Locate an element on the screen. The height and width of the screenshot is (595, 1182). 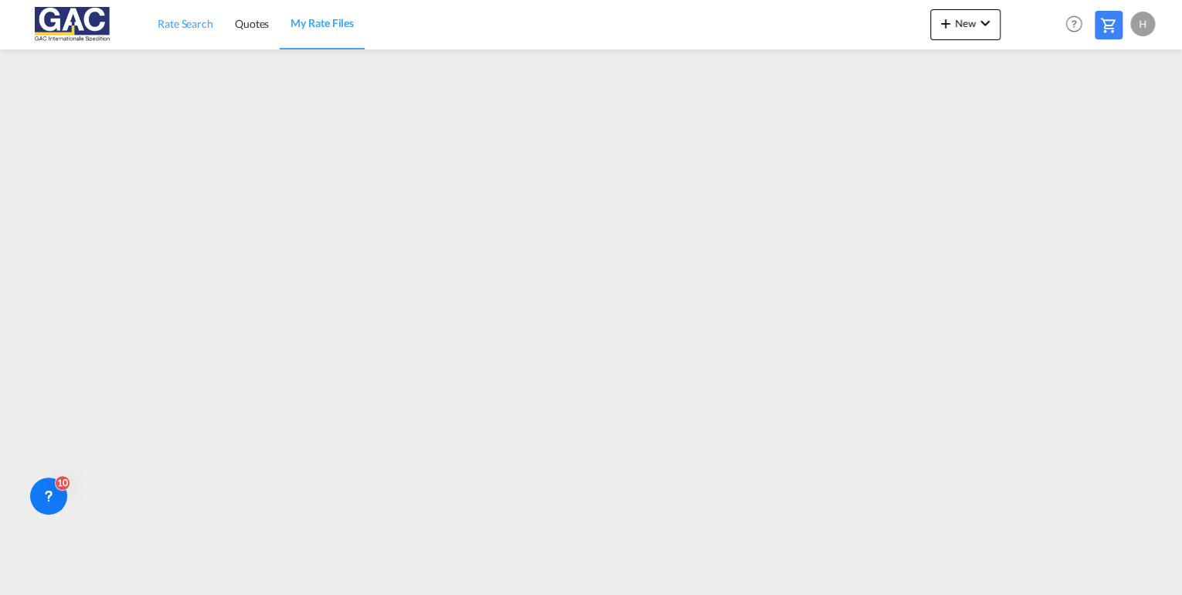
span: Help is located at coordinates (1074, 24).